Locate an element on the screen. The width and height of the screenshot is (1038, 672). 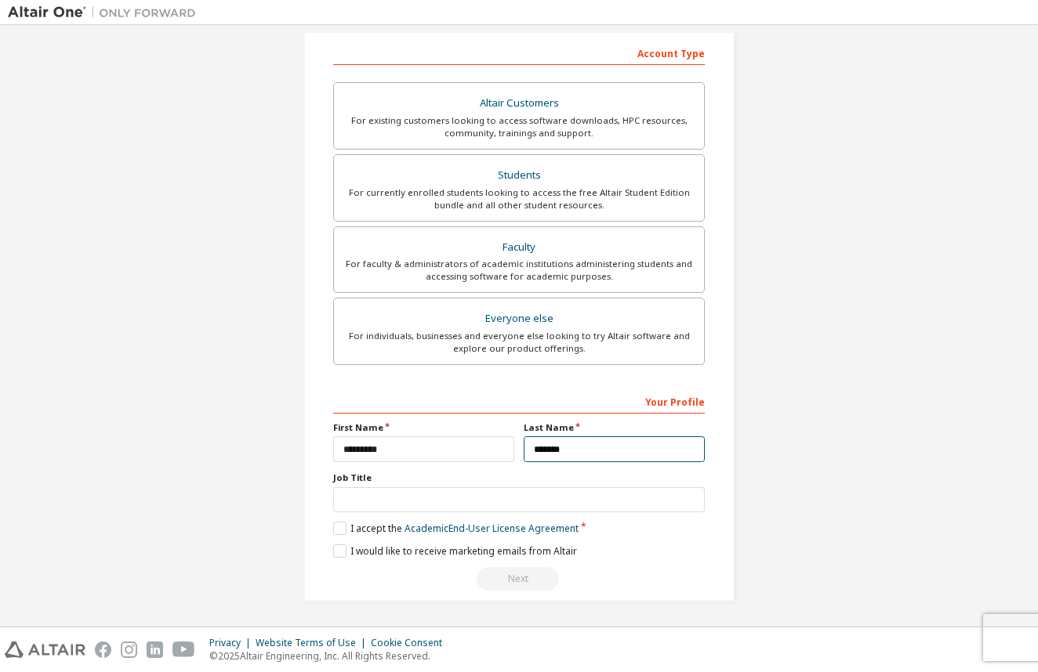
label: Job Title is located at coordinates (519, 478).